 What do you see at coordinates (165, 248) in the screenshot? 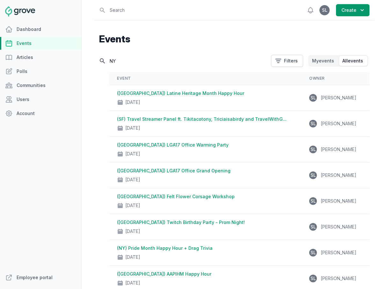
I see `a: (NY) Pride Month Happy Hour + Drag Trivia` at bounding box center [165, 248].